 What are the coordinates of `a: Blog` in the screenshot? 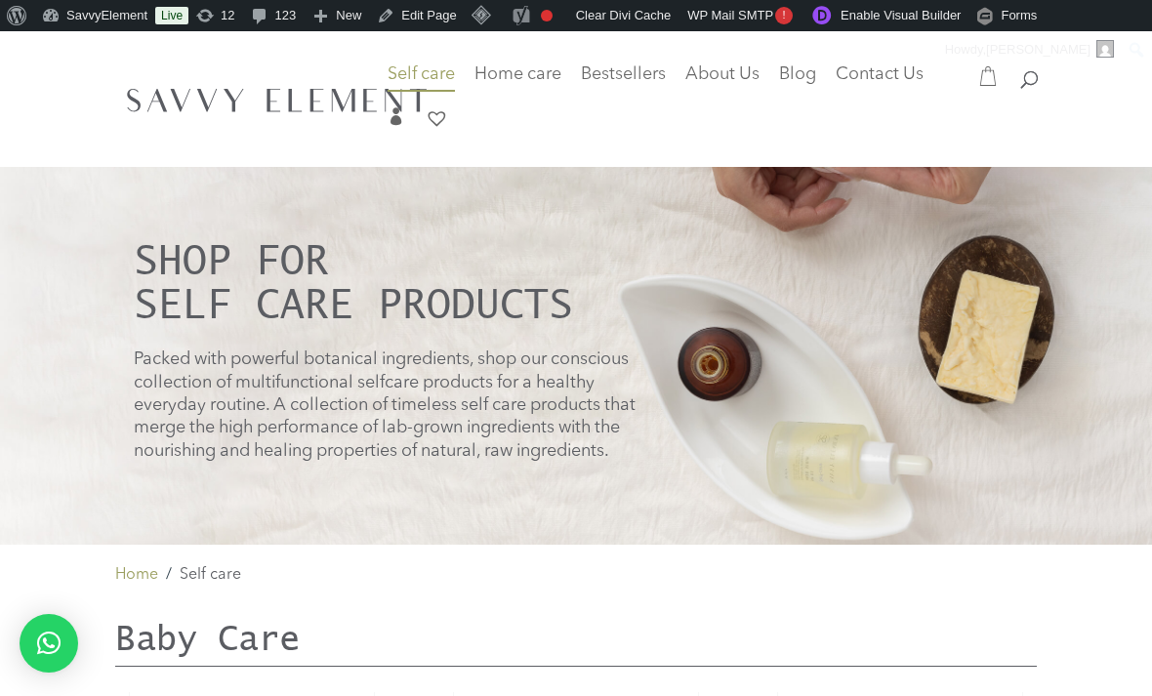 It's located at (798, 81).